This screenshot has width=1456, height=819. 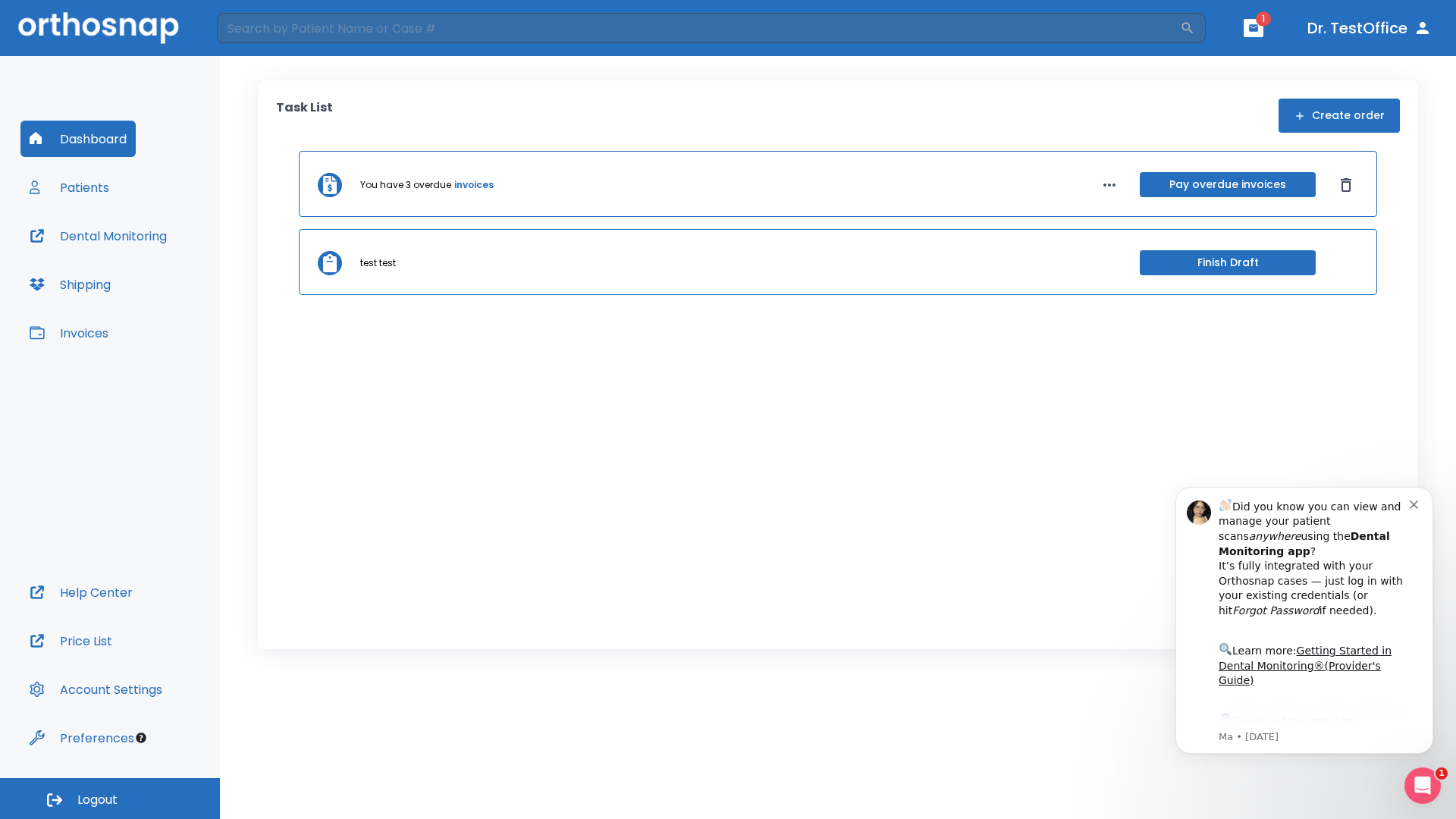 What do you see at coordinates (263, 39) in the screenshot?
I see `button: Dismiss notification` at bounding box center [263, 39].